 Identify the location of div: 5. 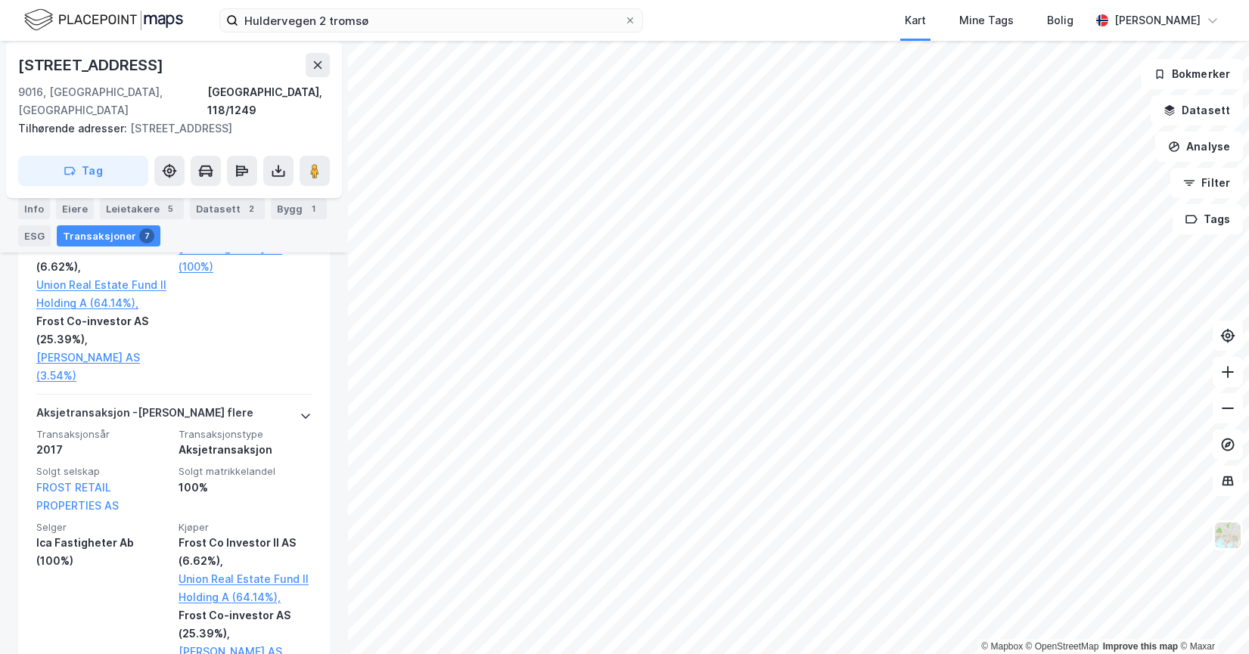
(170, 209).